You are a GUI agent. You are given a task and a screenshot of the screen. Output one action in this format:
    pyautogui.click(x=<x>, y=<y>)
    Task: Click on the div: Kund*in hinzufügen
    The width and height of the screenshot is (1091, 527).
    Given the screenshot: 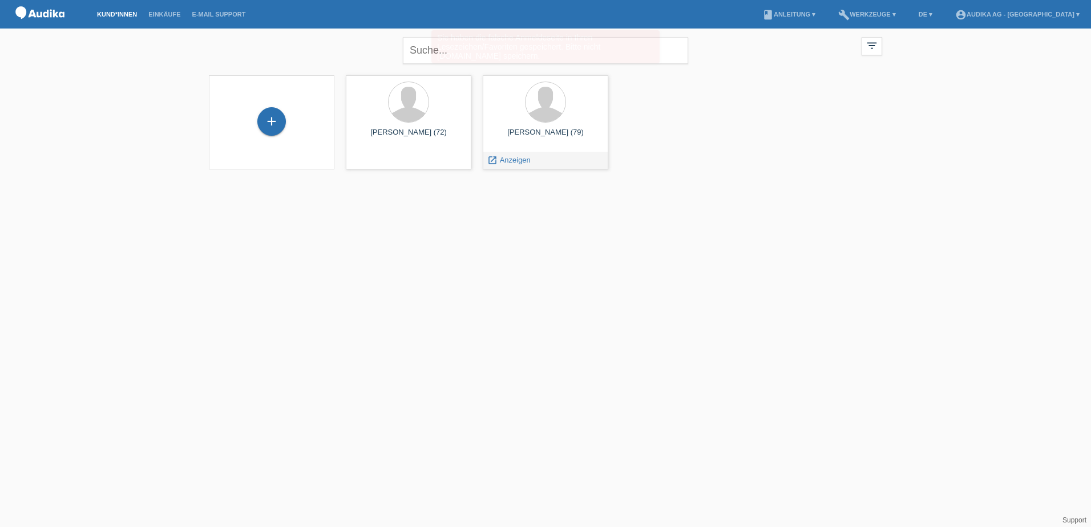 What is the action you would take?
    pyautogui.click(x=272, y=122)
    